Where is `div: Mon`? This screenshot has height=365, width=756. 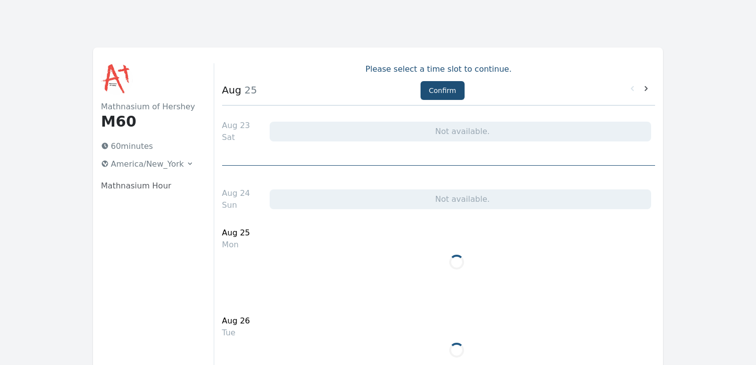
div: Mon is located at coordinates (236, 245).